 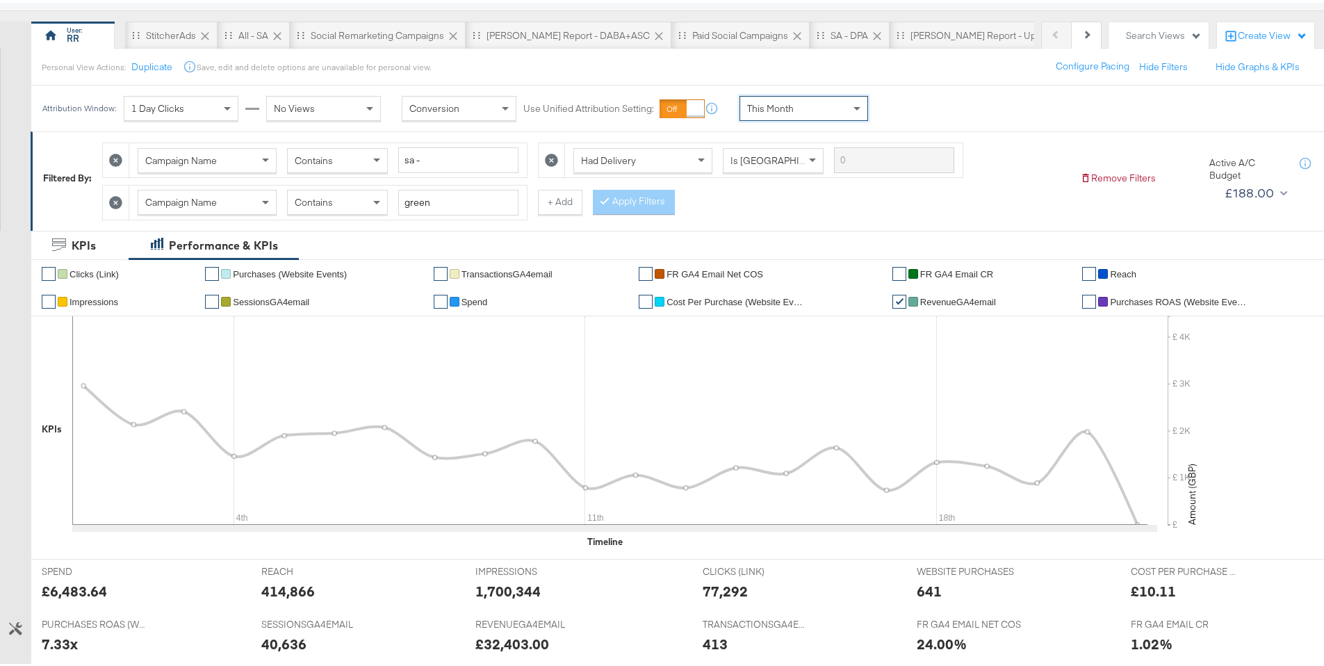 What do you see at coordinates (171, 33) in the screenshot?
I see `div: StitcherAds` at bounding box center [171, 33].